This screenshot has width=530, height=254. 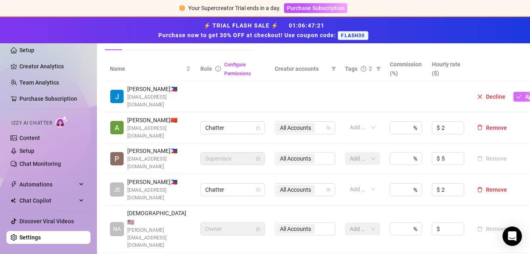 I want to click on th: Commission (%), so click(x=406, y=69).